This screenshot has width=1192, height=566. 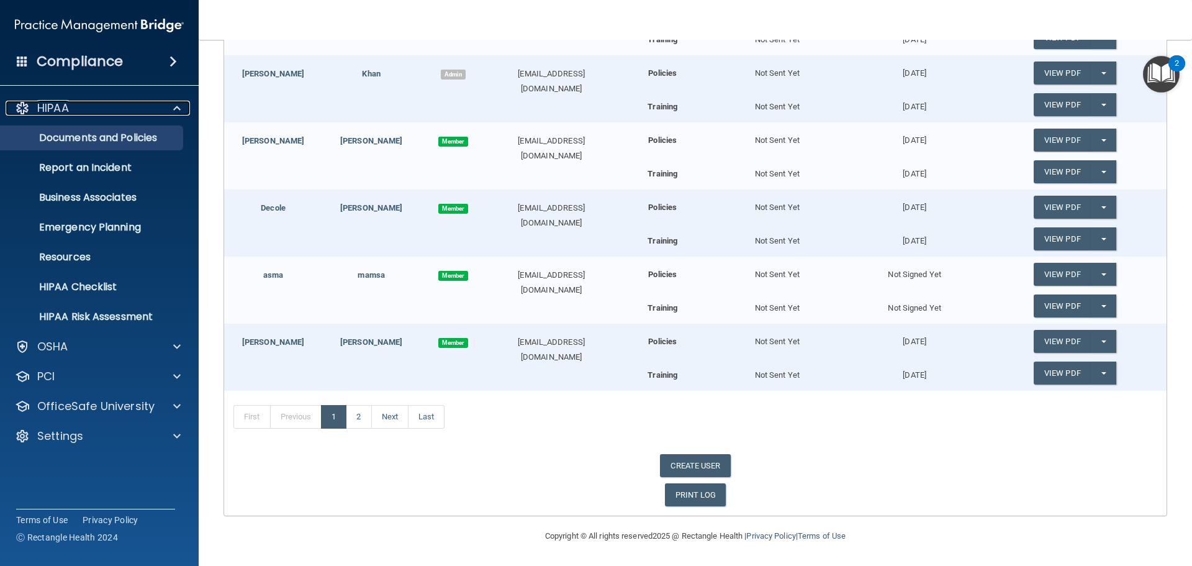 I want to click on p: OSHA, so click(x=53, y=346).